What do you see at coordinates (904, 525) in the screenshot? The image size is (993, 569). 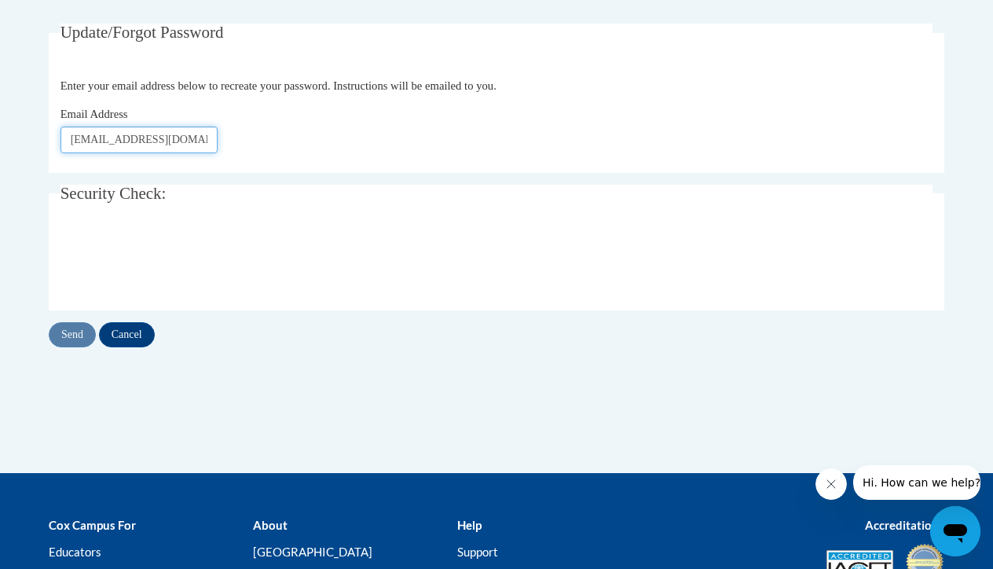 I see `b: Accreditations` at bounding box center [904, 525].